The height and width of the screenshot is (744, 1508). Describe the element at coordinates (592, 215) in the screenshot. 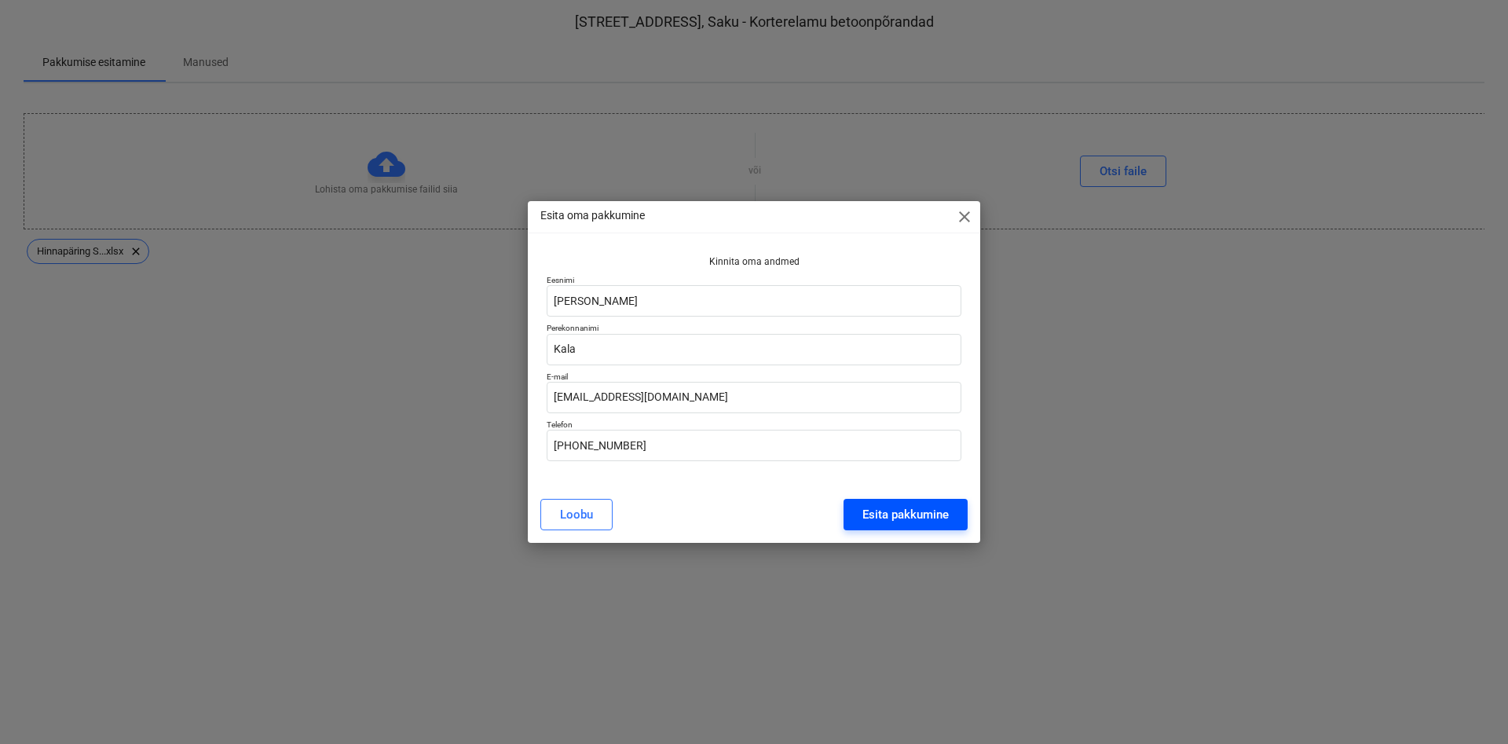

I see `p: Esita oma pakkumine` at that location.